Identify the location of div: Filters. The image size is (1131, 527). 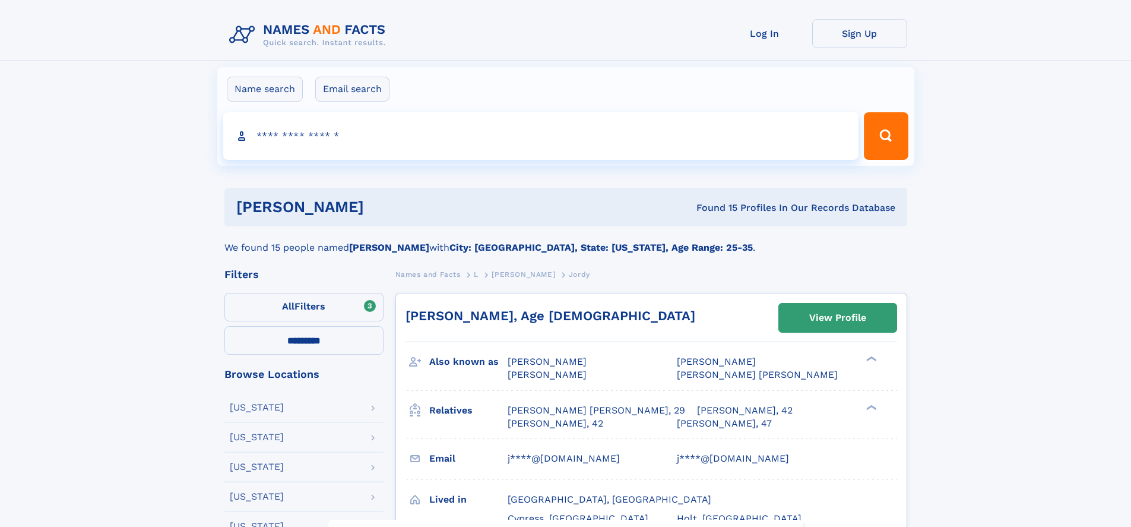
(304, 274).